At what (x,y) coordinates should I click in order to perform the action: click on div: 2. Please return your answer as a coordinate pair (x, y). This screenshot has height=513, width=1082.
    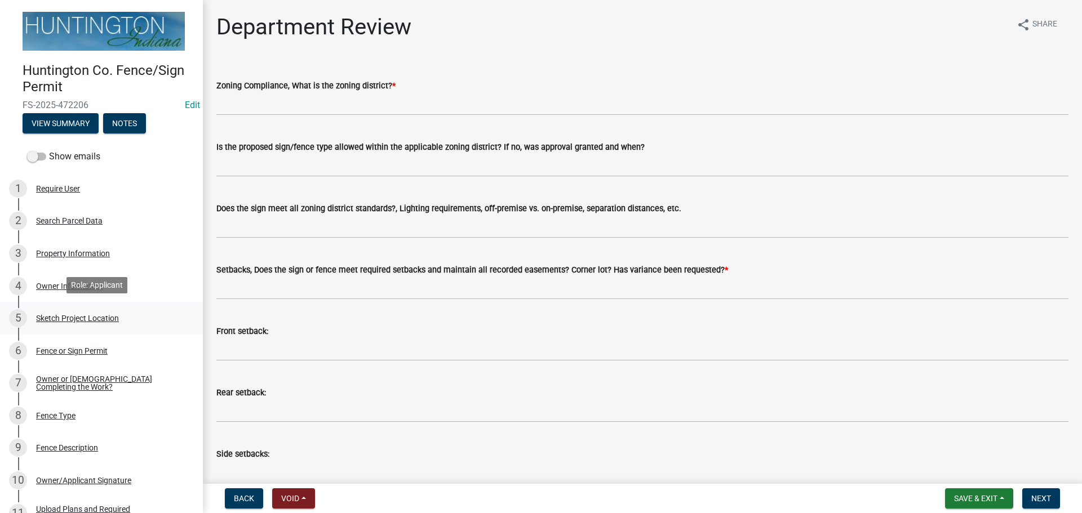
    Looking at the image, I should click on (18, 221).